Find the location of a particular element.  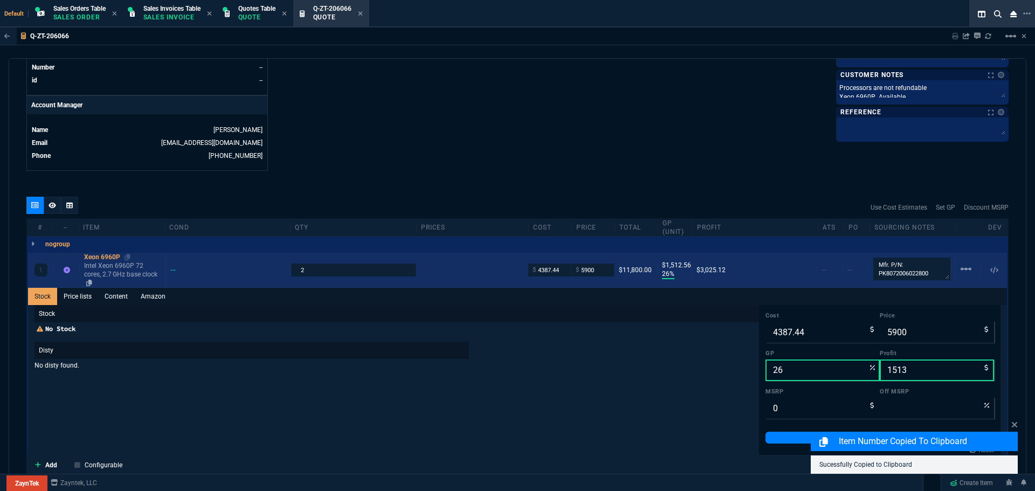

p: 26% is located at coordinates (668, 274).